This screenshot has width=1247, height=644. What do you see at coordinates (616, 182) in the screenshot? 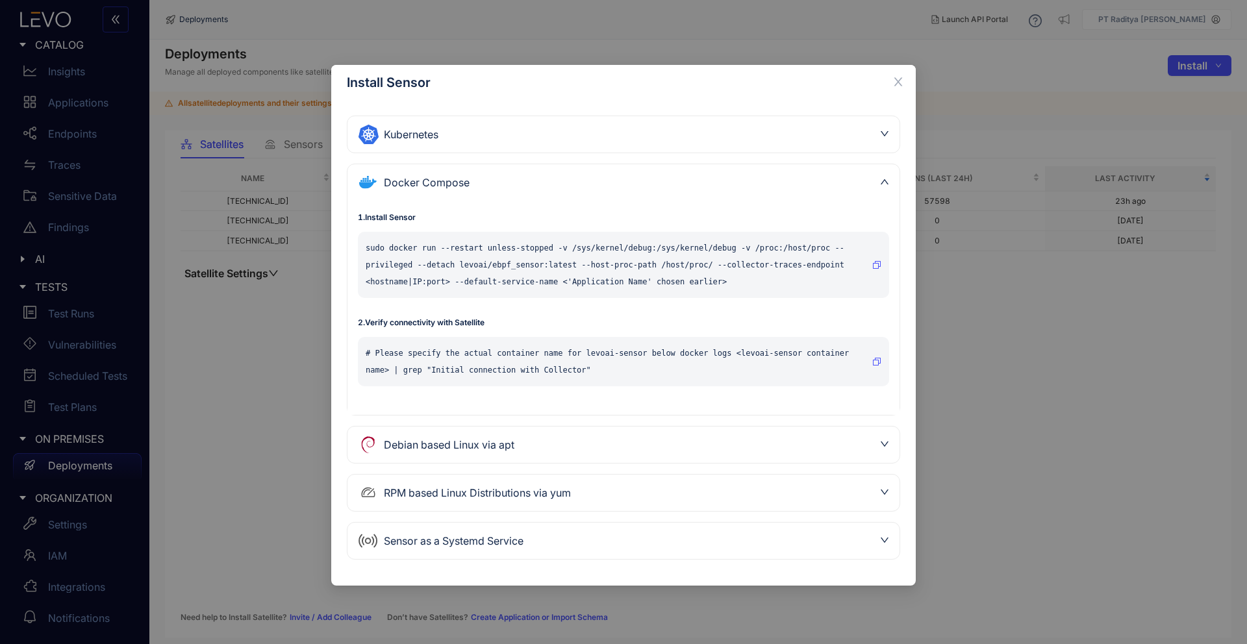
I see `div: Docker Compose` at bounding box center [616, 182].